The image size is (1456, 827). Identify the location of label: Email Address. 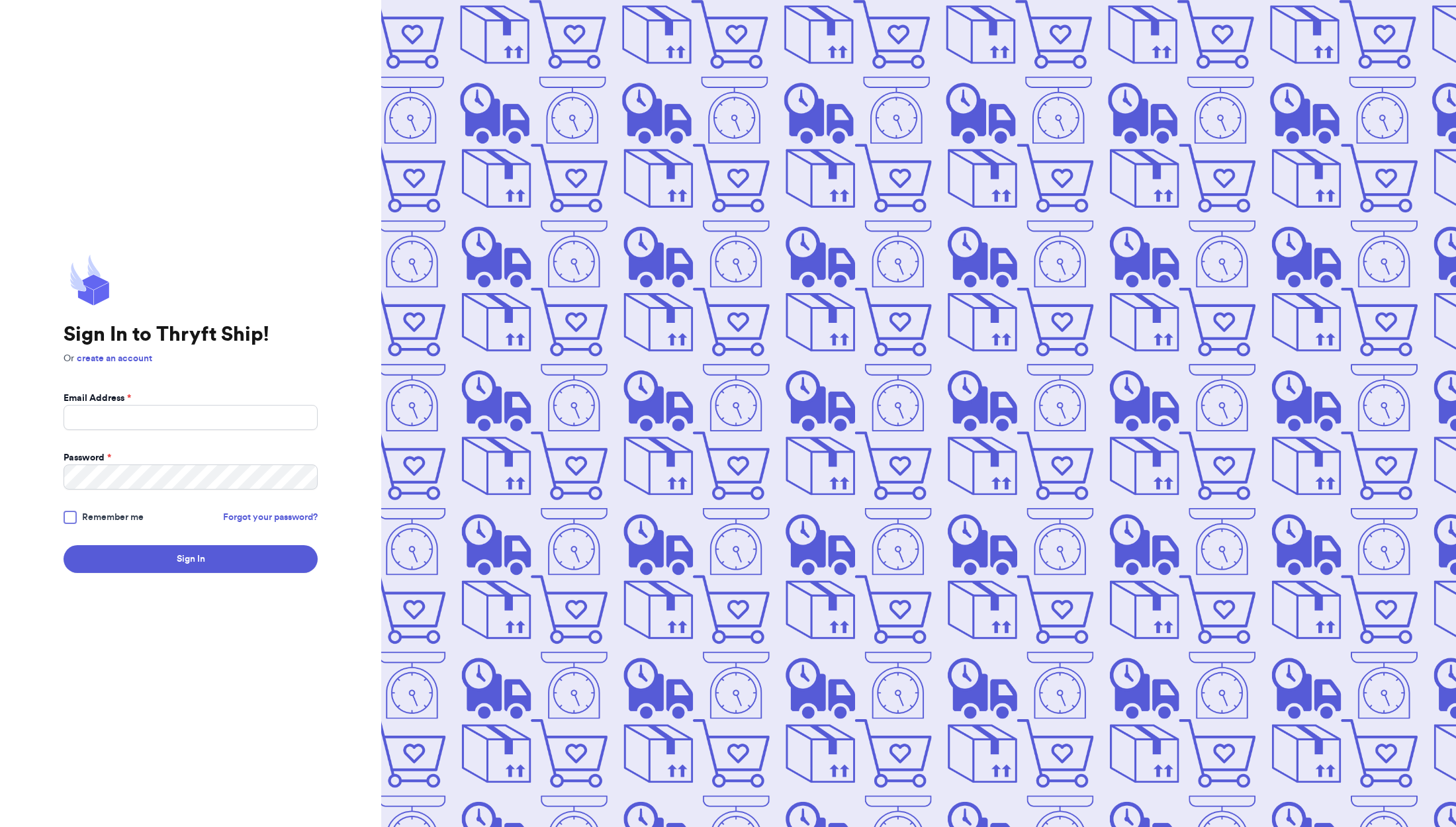
(97, 398).